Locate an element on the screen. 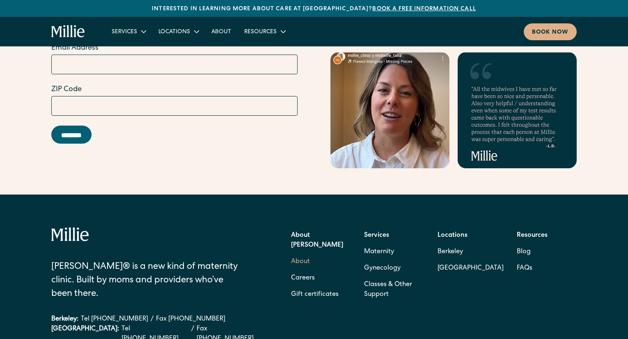 Image resolution: width=628 pixels, height=339 pixels. a: Blog is located at coordinates (524, 252).